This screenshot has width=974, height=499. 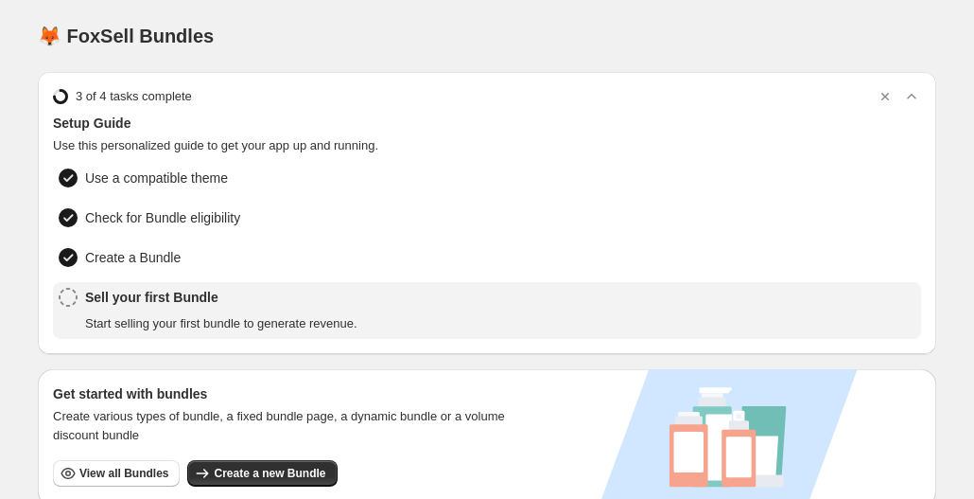 What do you see at coordinates (487, 123) in the screenshot?
I see `span: Setup Guide` at bounding box center [487, 123].